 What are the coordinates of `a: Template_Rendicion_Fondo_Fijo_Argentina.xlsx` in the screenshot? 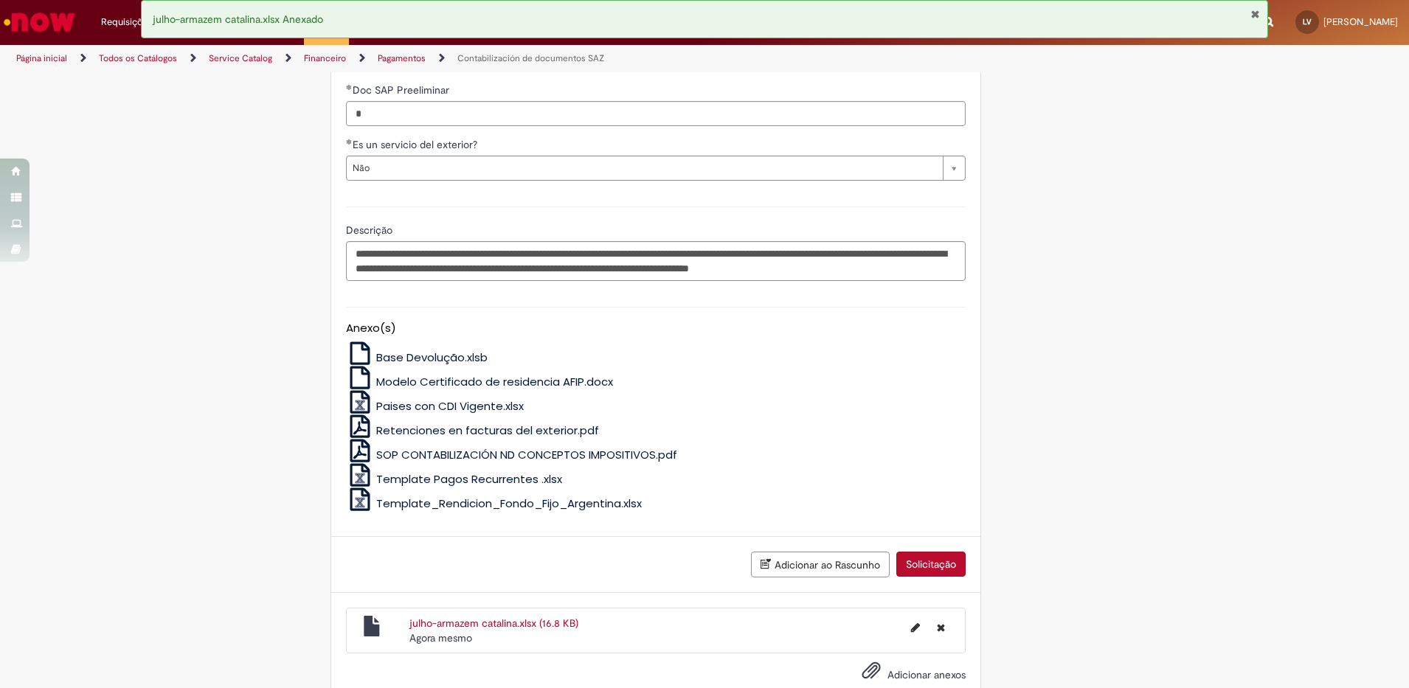 It's located at (494, 503).